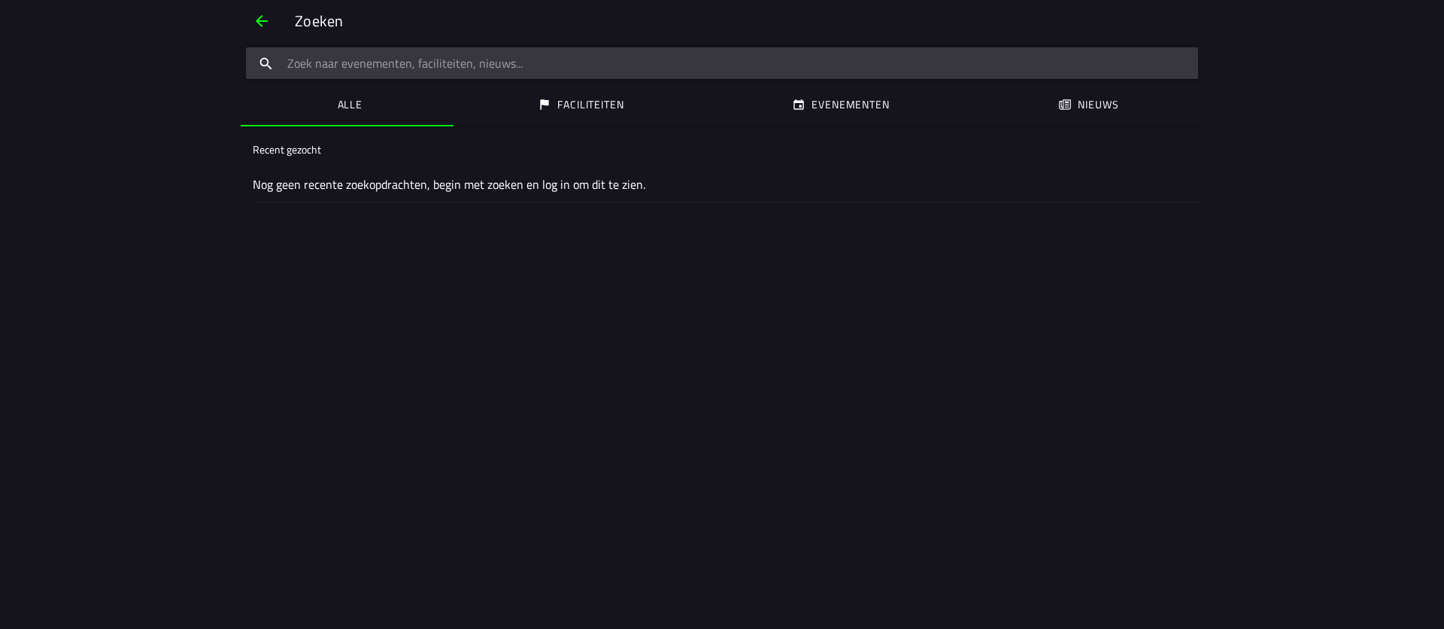 The height and width of the screenshot is (629, 1444). What do you see at coordinates (741, 21) in the screenshot?
I see `ion-title: Zoeken` at bounding box center [741, 21].